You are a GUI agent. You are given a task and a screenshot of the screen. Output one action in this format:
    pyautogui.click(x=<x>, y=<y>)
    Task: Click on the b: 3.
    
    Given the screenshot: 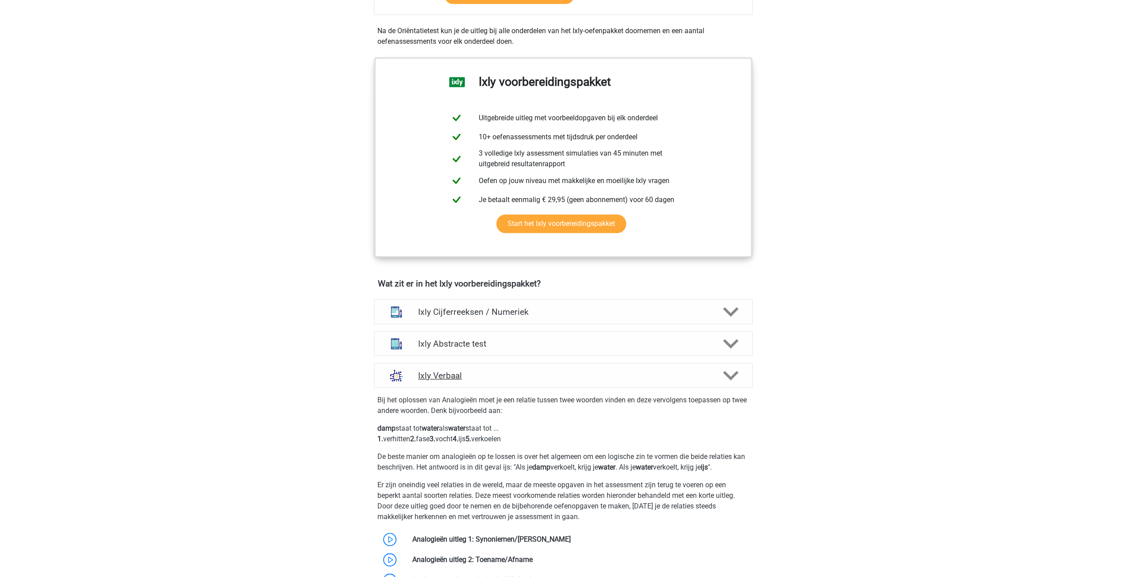 What is the action you would take?
    pyautogui.click(x=432, y=439)
    